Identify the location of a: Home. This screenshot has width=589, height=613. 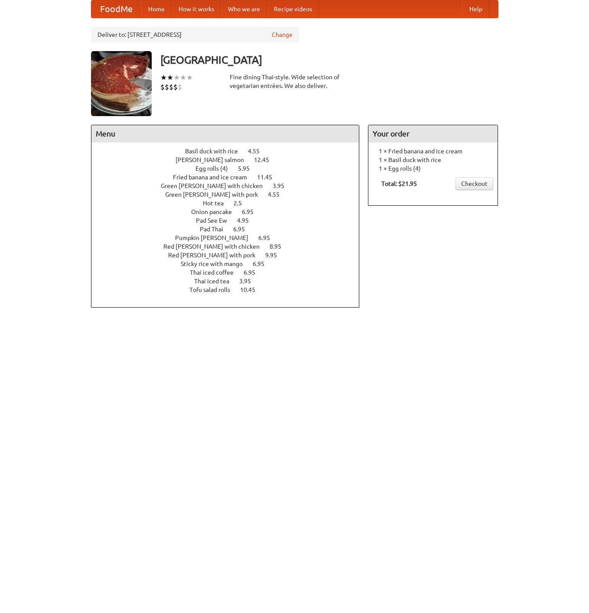
(156, 9).